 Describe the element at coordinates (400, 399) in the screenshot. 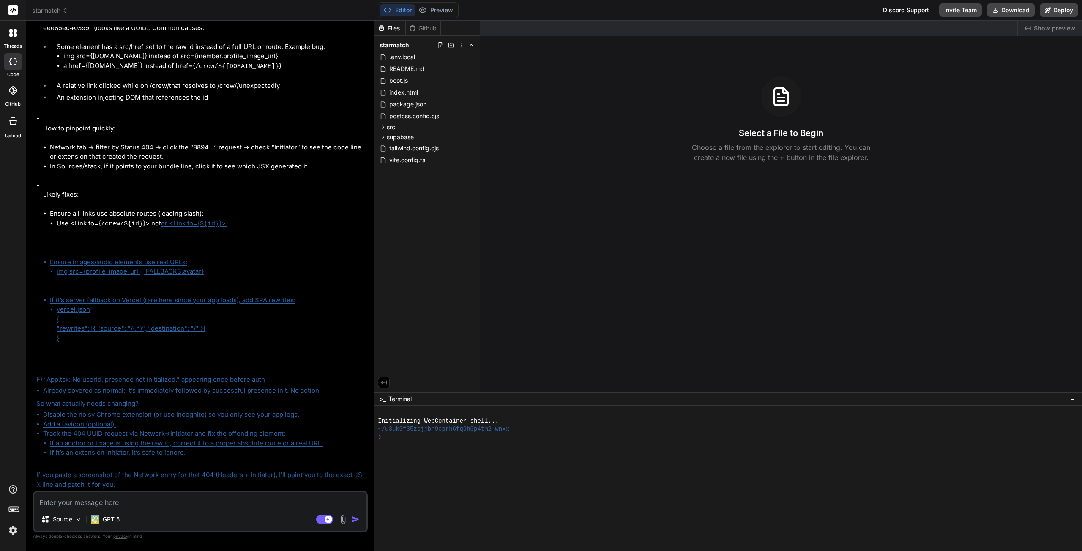

I see `span: Terminal` at that location.